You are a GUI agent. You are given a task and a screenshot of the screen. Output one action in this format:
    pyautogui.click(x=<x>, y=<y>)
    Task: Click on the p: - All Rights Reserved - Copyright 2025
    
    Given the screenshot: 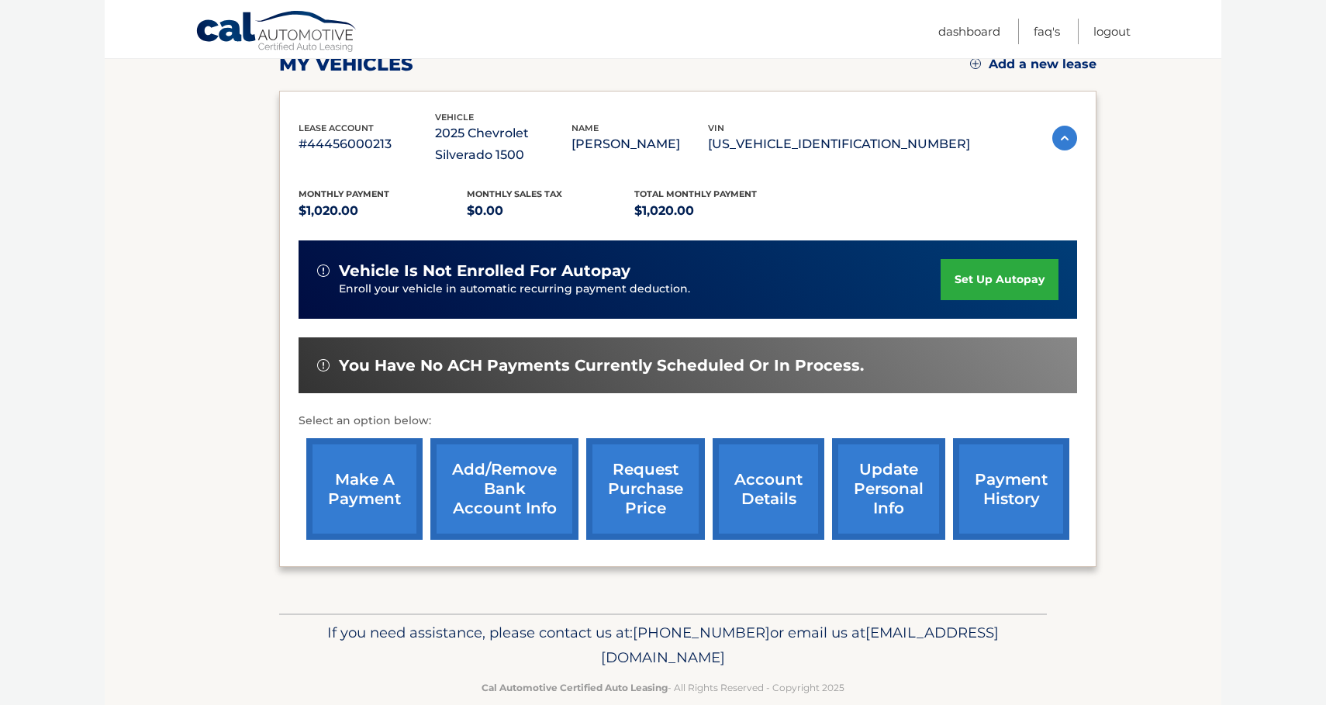 What is the action you would take?
    pyautogui.click(x=663, y=687)
    